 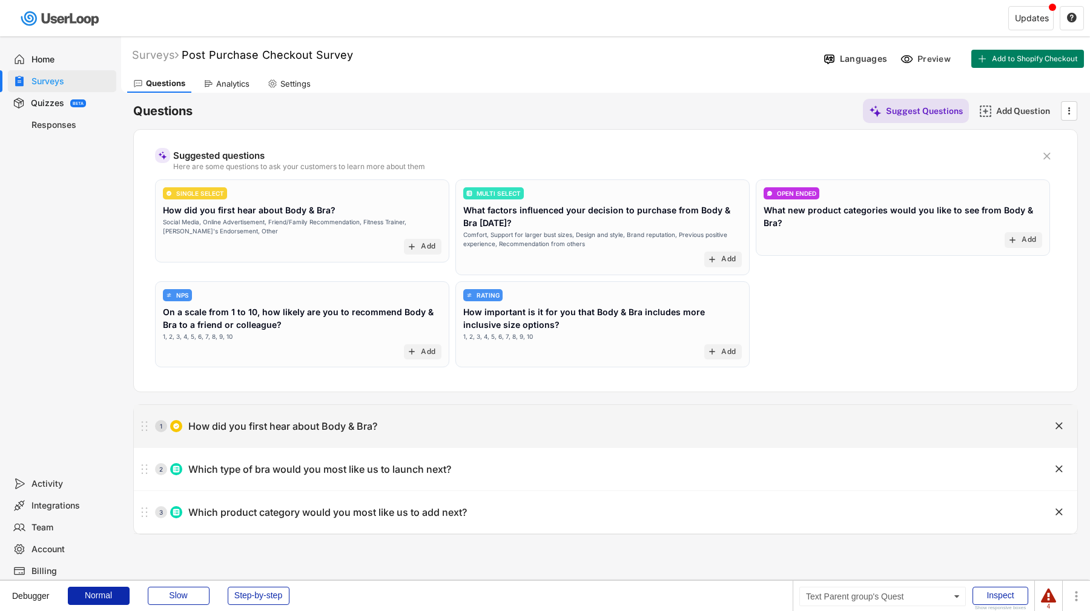 What do you see at coordinates (179, 595) in the screenshot?
I see `div: Slow` at bounding box center [179, 595].